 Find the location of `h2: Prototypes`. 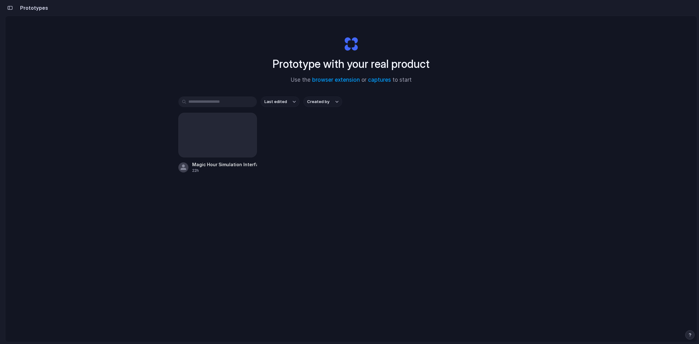

h2: Prototypes is located at coordinates (33, 8).